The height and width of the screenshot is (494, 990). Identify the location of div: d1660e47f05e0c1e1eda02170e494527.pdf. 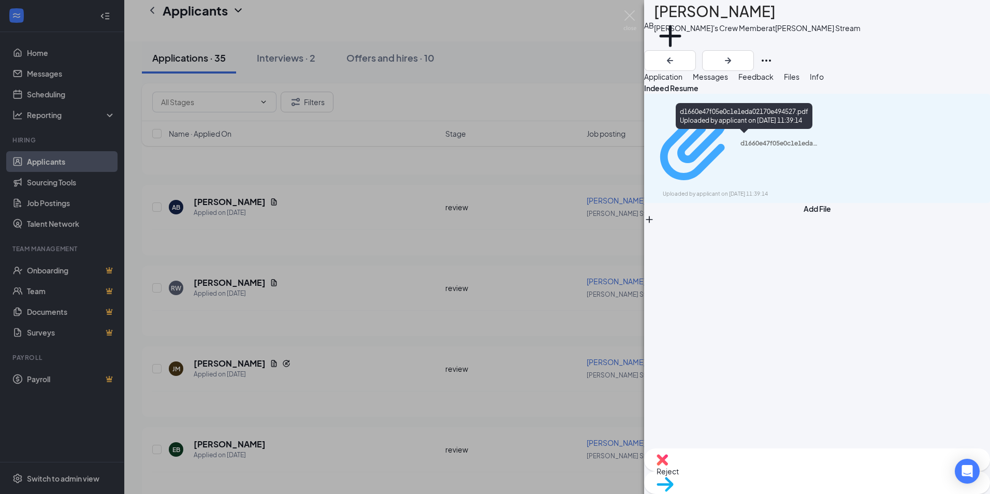
(779, 143).